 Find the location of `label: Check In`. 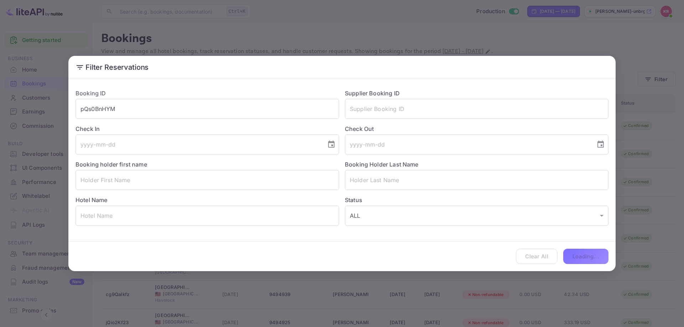

label: Check In is located at coordinates (207, 129).